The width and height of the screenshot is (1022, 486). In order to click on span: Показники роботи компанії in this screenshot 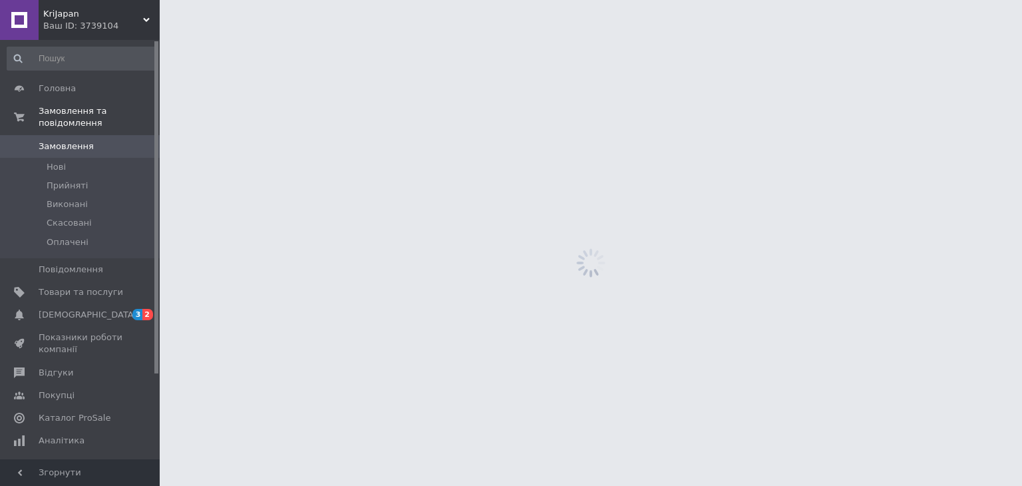, I will do `click(80, 343)`.